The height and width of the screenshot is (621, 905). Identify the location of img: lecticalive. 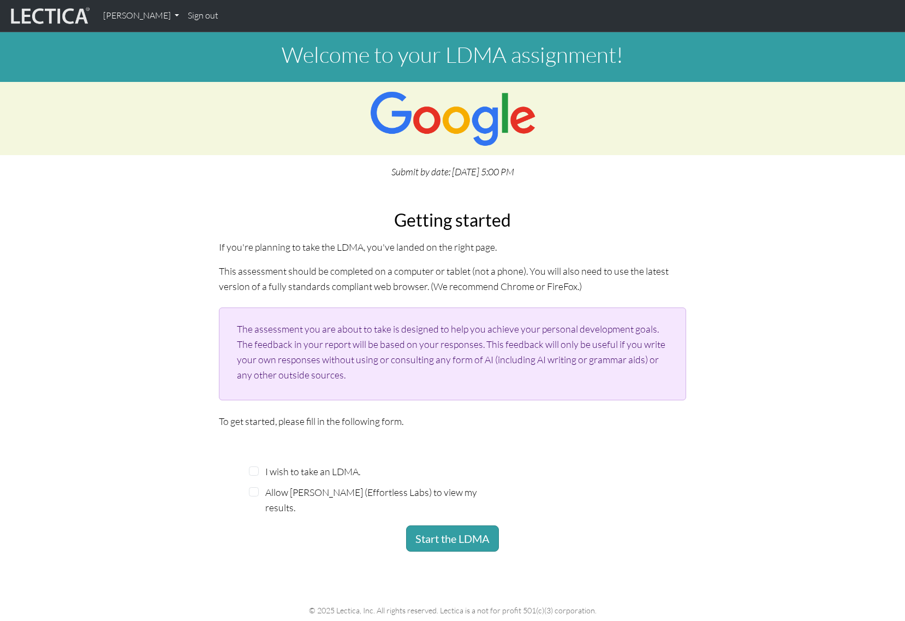
(49, 16).